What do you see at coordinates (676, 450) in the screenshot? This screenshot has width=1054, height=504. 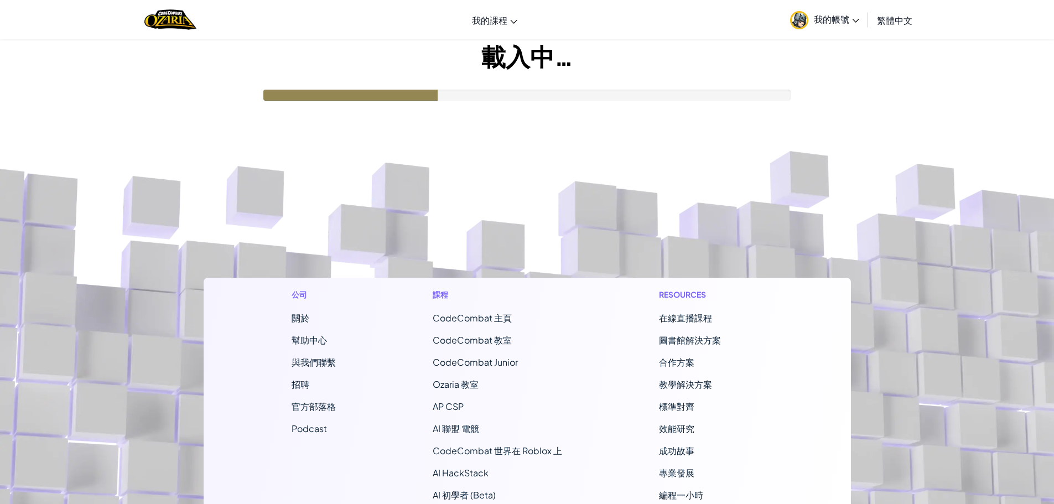 I see `a: 成功故事` at bounding box center [676, 450].